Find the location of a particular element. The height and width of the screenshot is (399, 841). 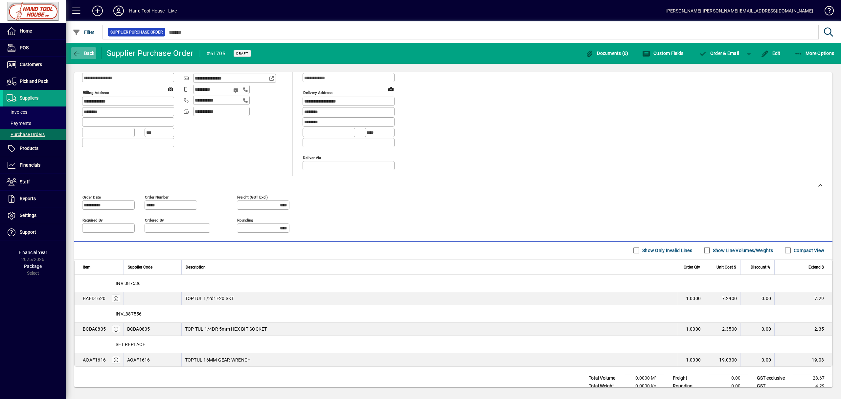

span: Custom Fields is located at coordinates (663, 53).